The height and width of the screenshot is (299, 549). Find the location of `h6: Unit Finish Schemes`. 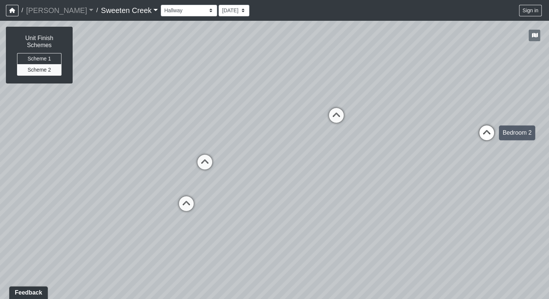

h6: Unit Finish Schemes is located at coordinates (39, 41).